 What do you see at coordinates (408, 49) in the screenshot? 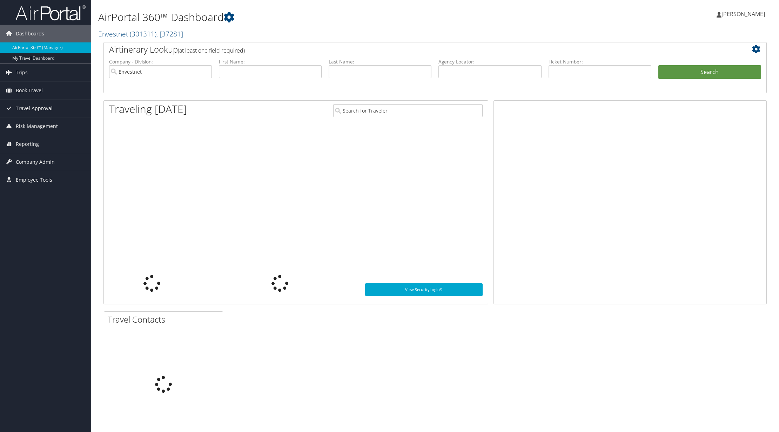
I see `h2: Airtinerary Lookup` at bounding box center [408, 49].